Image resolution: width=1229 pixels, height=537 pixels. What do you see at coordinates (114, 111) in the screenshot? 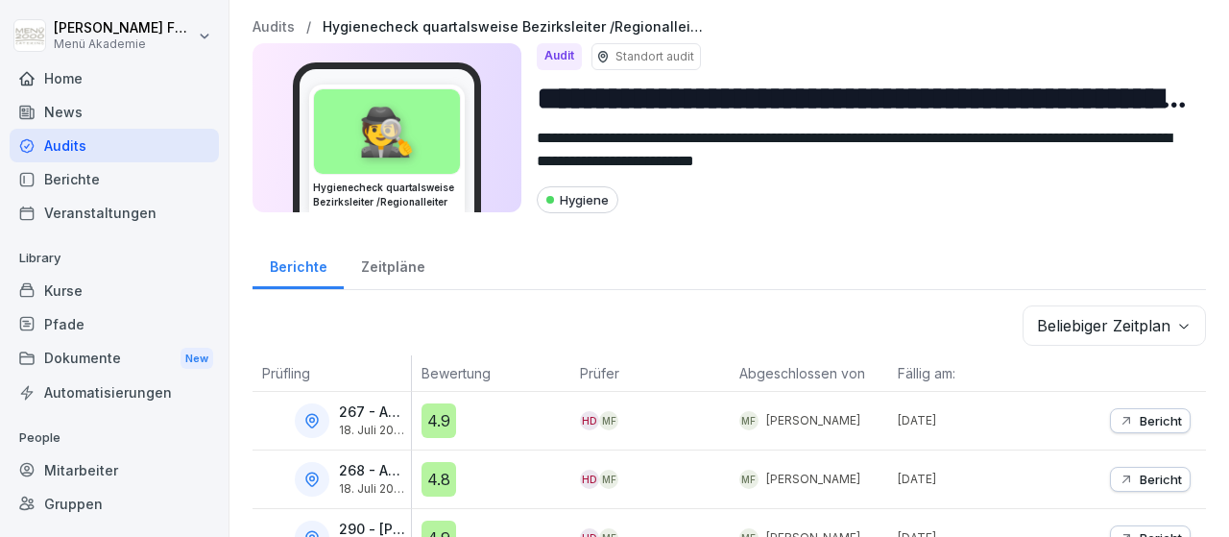
I see `div: News` at bounding box center [114, 111].